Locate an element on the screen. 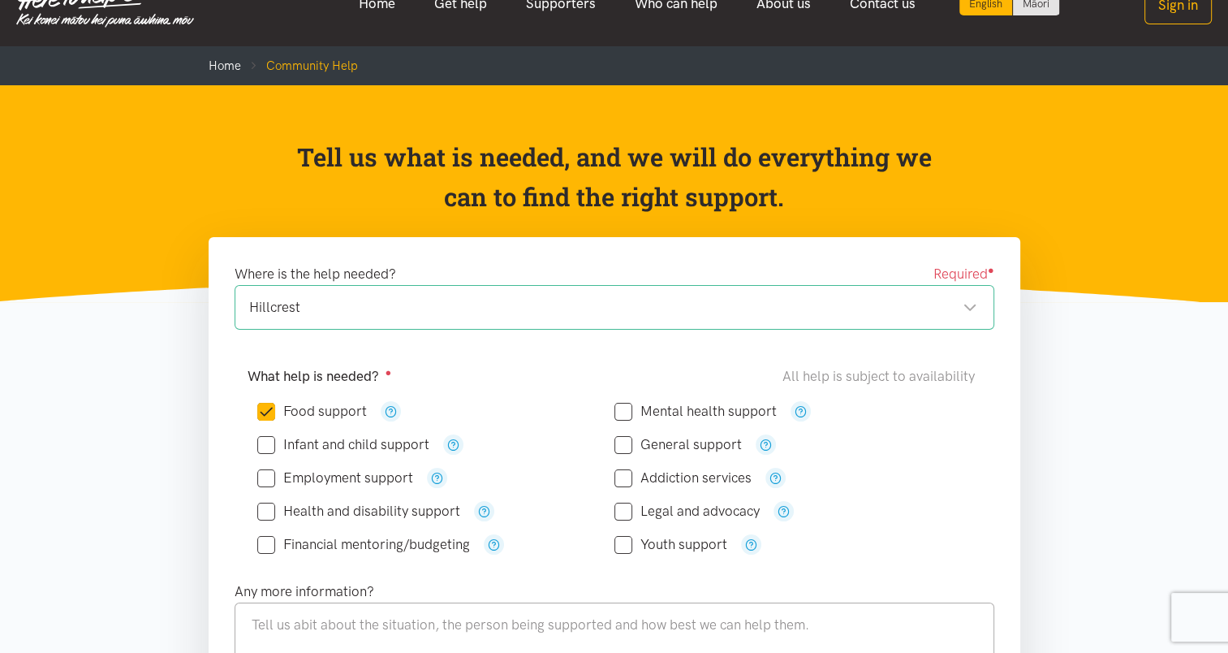  label: Youth support is located at coordinates (671, 544).